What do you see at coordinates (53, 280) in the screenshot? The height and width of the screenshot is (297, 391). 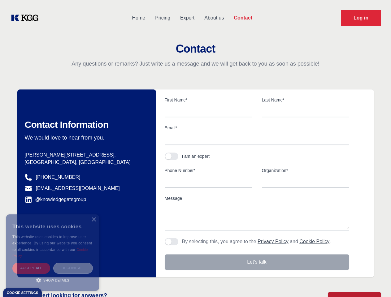 I see `div: Show details` at bounding box center [53, 280].